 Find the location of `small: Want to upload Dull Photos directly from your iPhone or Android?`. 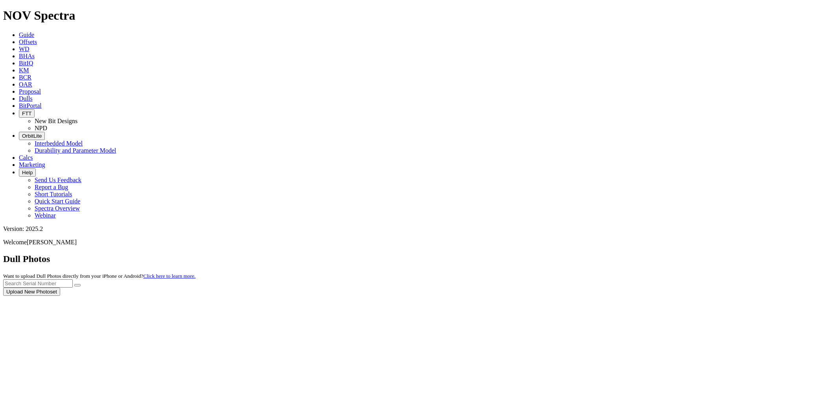

small: Want to upload Dull Photos directly from your iPhone or Android? is located at coordinates (99, 276).